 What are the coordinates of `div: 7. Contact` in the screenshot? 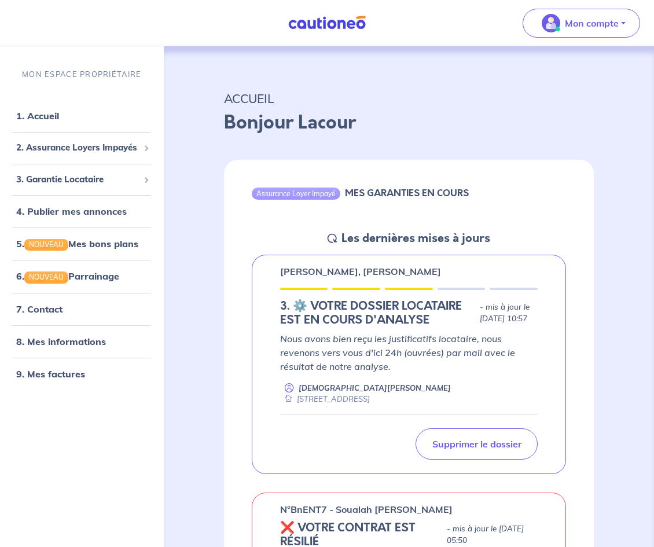 It's located at (82, 309).